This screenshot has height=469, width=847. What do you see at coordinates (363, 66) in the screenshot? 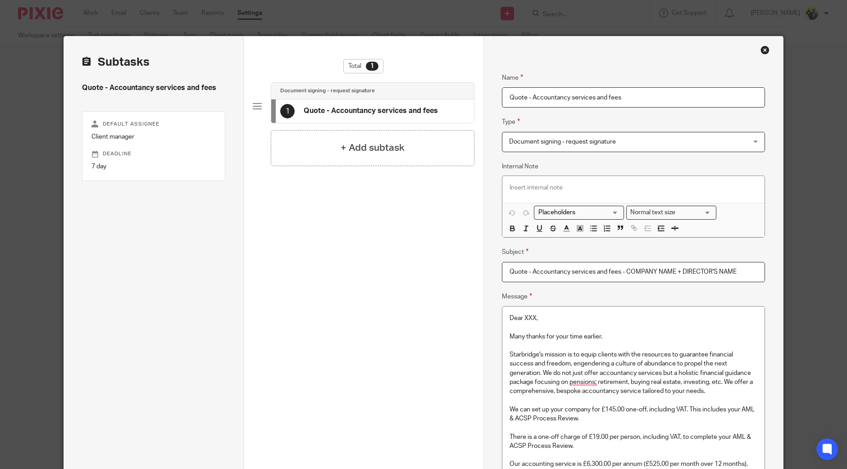
I see `div: Total` at bounding box center [363, 66].